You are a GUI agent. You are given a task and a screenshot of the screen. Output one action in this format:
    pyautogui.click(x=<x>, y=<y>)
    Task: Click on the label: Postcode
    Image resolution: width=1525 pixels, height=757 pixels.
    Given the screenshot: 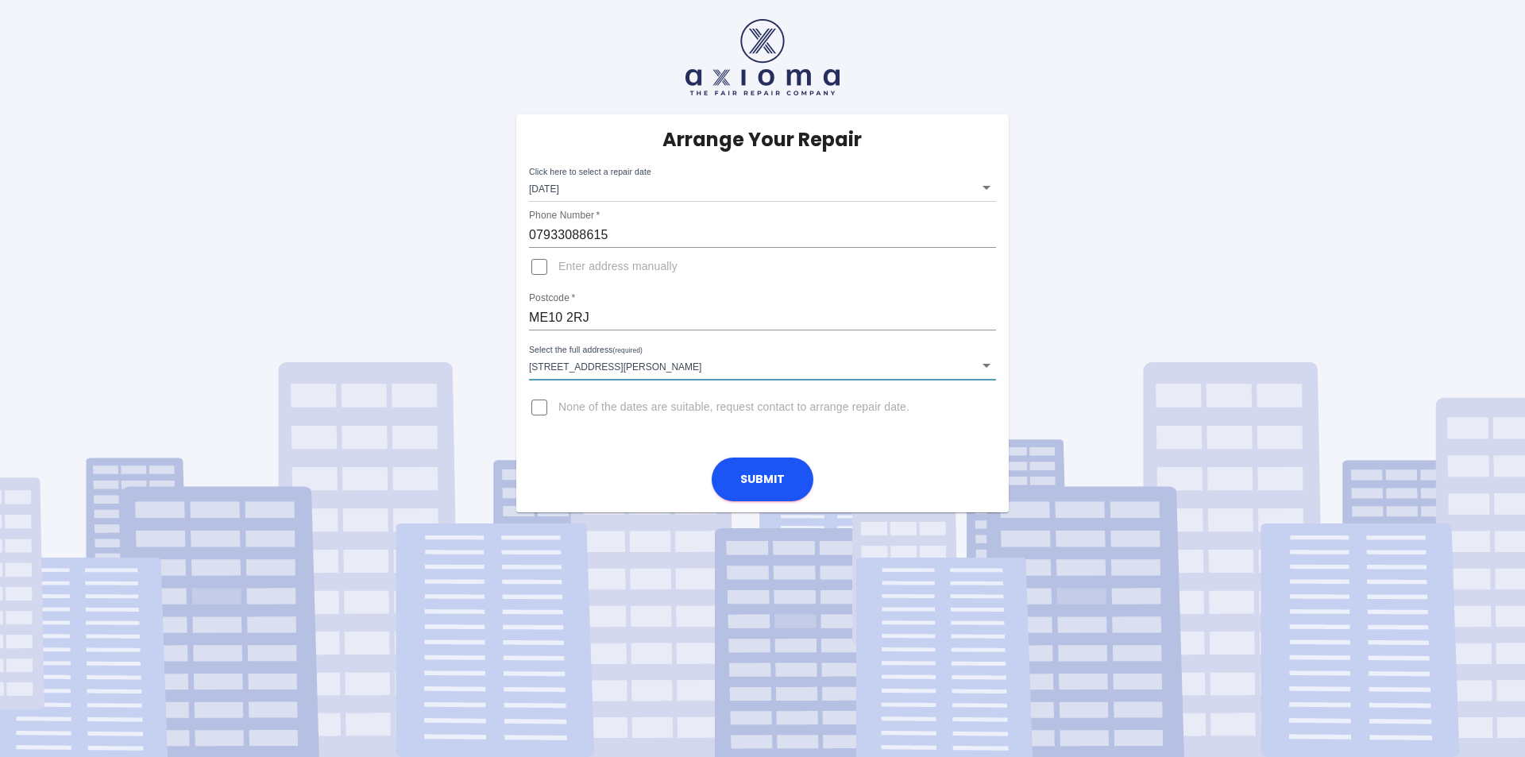 What is the action you would take?
    pyautogui.click(x=552, y=298)
    